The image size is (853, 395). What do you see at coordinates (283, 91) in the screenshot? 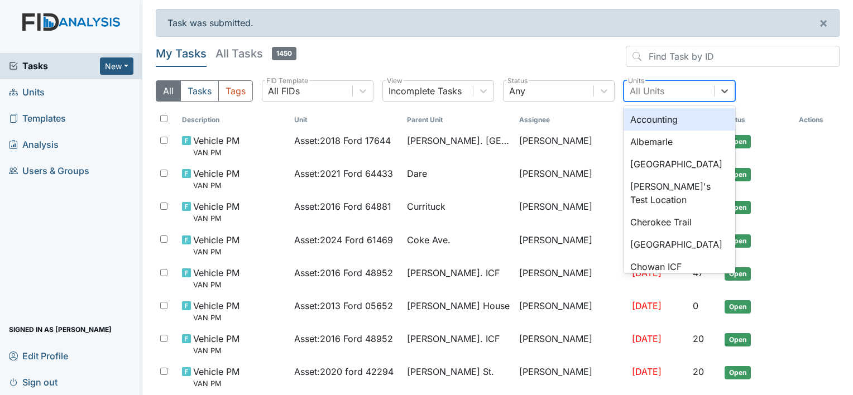
I see `div: All FIDs` at bounding box center [283, 91].